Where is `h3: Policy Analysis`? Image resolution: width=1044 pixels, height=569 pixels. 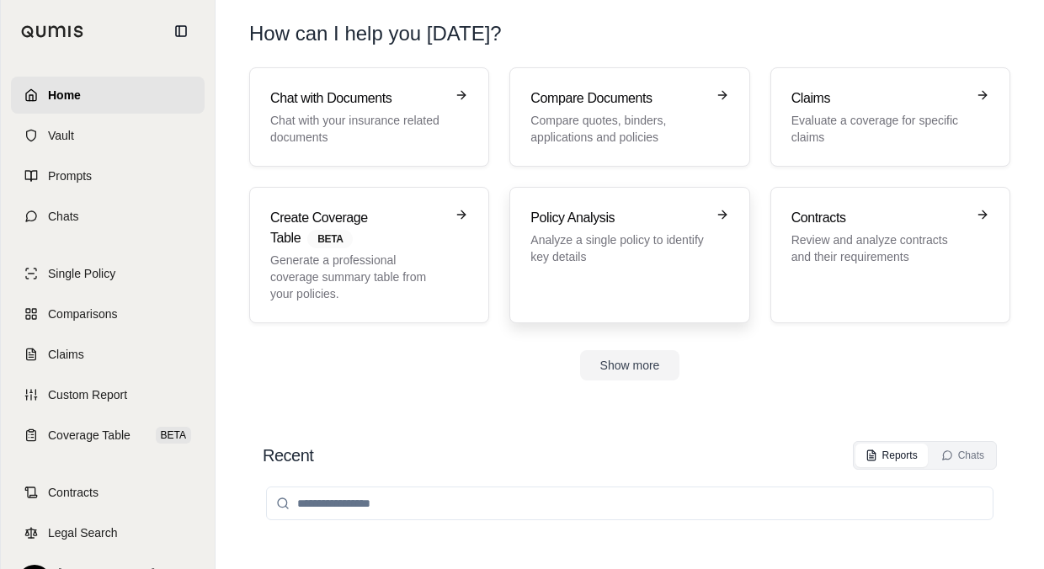
h3: Policy Analysis is located at coordinates (617, 218).